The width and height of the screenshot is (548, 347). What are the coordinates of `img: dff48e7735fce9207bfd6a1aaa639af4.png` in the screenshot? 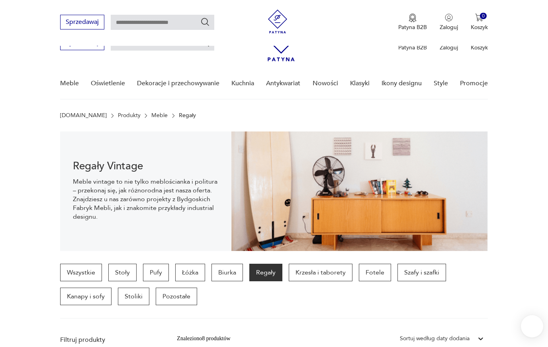 It's located at (360, 191).